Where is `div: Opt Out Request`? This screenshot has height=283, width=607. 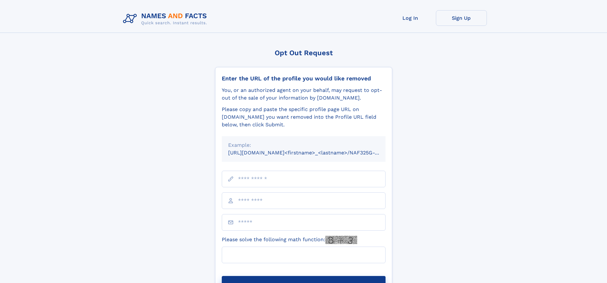 div: Opt Out Request is located at coordinates (304, 53).